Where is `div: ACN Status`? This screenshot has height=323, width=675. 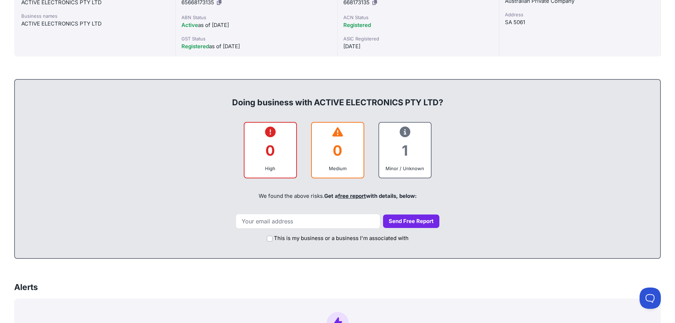 div: ACN Status is located at coordinates (418, 17).